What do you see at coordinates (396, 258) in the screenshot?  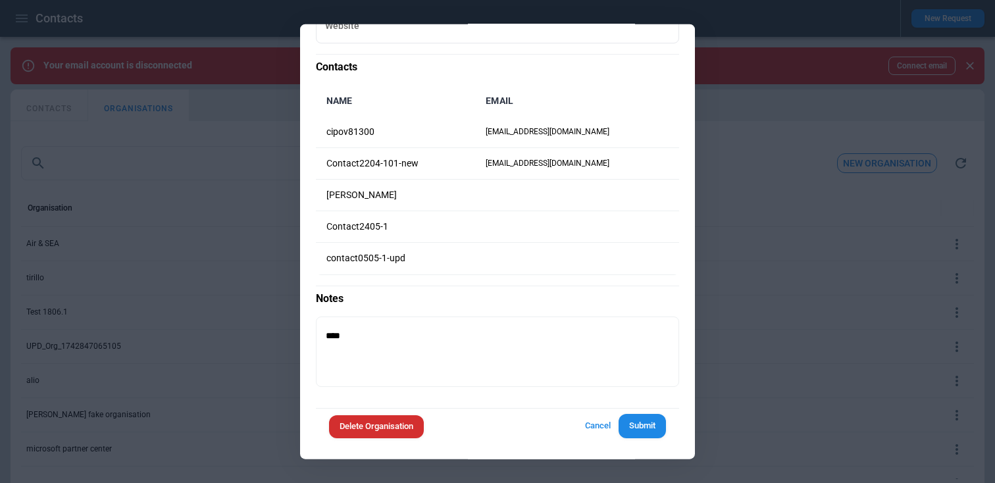 I see `p: contact0505-1-upd` at bounding box center [396, 258].